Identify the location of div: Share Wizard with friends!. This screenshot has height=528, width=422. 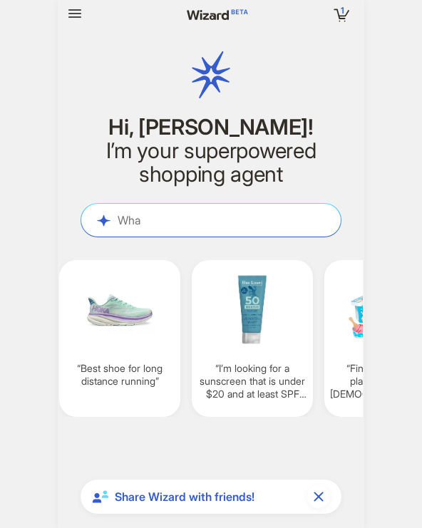
(211, 497).